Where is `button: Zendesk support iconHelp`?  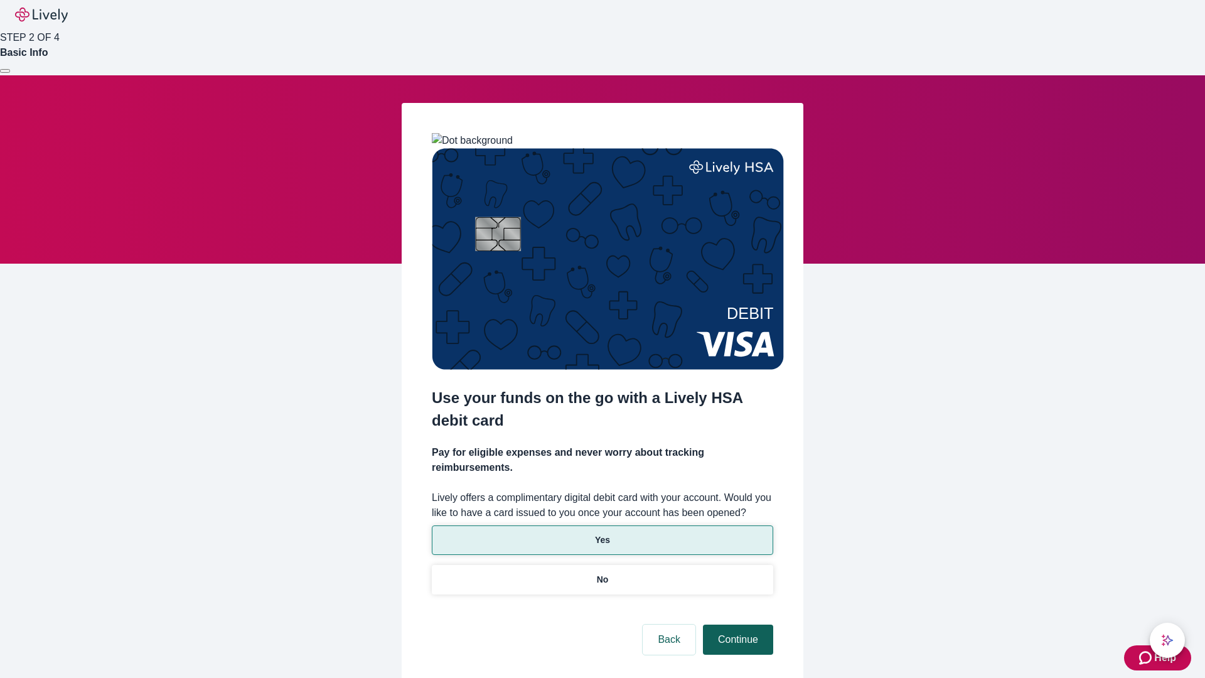 button: Zendesk support iconHelp is located at coordinates (1158, 658).